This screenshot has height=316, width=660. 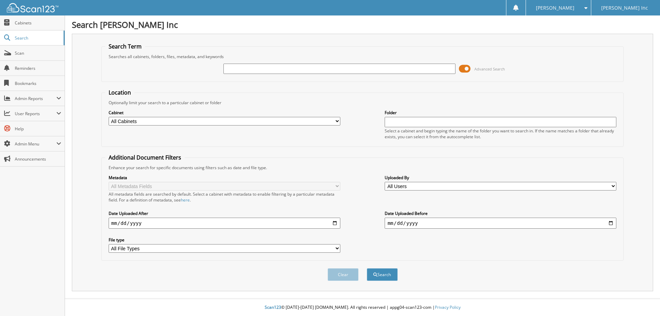 What do you see at coordinates (35, 144) in the screenshot?
I see `span: Admin Menu` at bounding box center [35, 144].